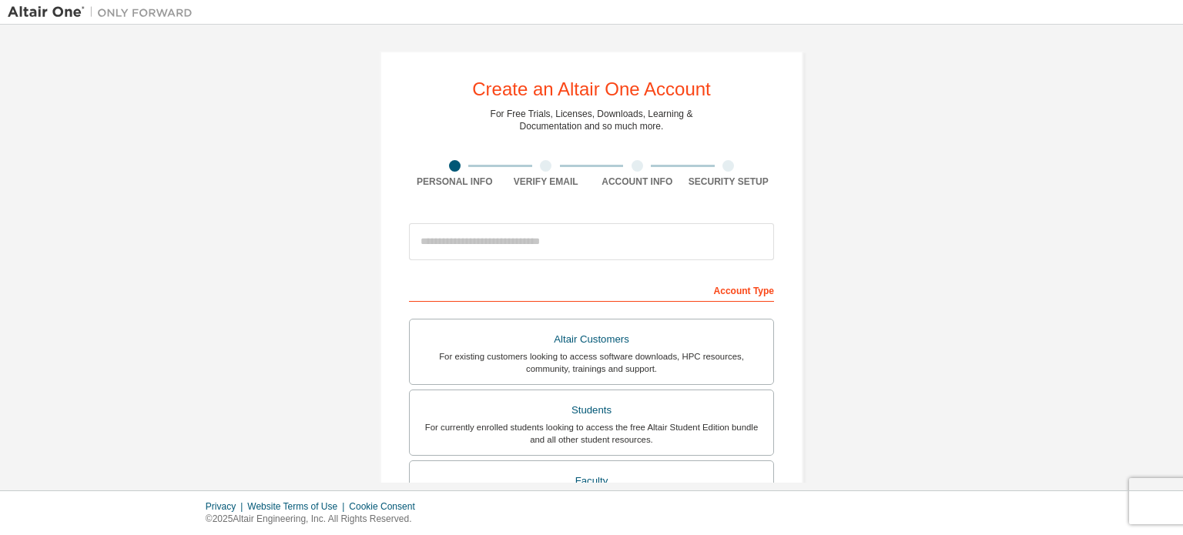 This screenshot has height=535, width=1183. What do you see at coordinates (591, 290) in the screenshot?
I see `div: Account Type` at bounding box center [591, 290].